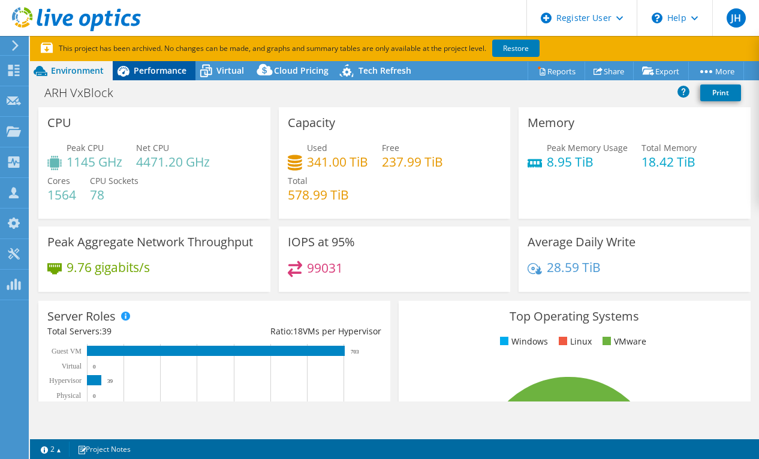 The width and height of the screenshot is (759, 459). I want to click on span: 39, so click(107, 331).